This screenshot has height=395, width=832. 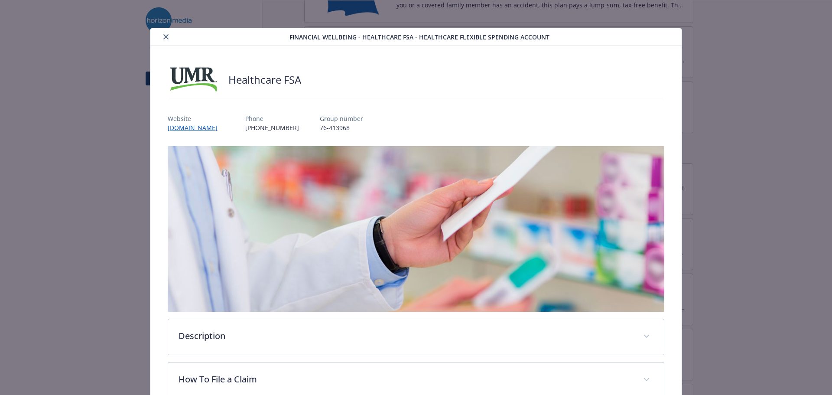 What do you see at coordinates (166, 37) in the screenshot?
I see `button: close` at bounding box center [166, 37].